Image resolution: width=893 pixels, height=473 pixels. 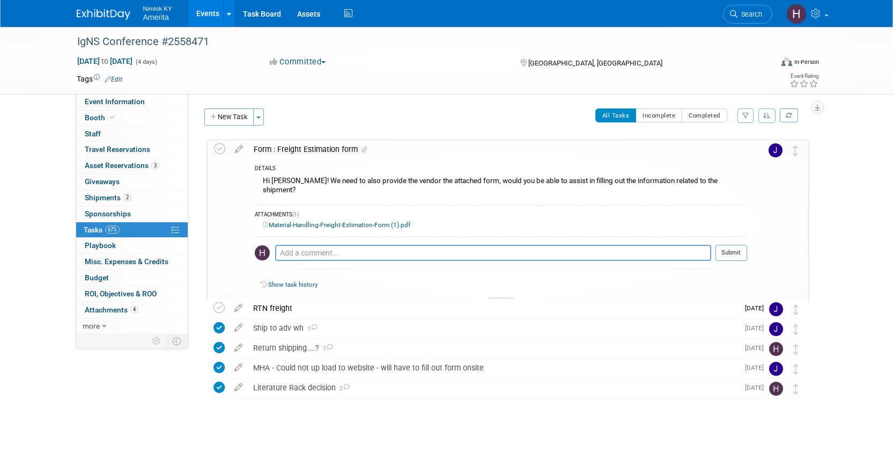 What do you see at coordinates (132, 326) in the screenshot?
I see `a: more` at bounding box center [132, 326].